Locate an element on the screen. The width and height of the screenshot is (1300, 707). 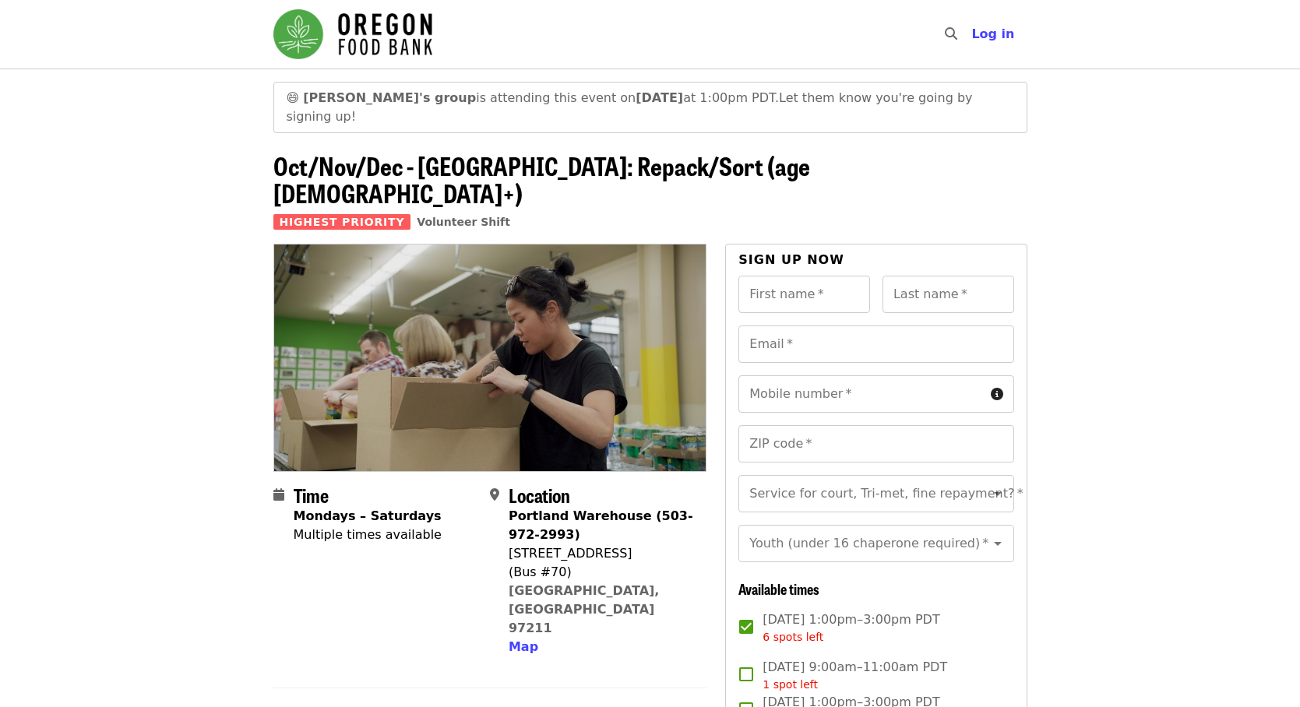
div: Multiple times available is located at coordinates (368, 535).